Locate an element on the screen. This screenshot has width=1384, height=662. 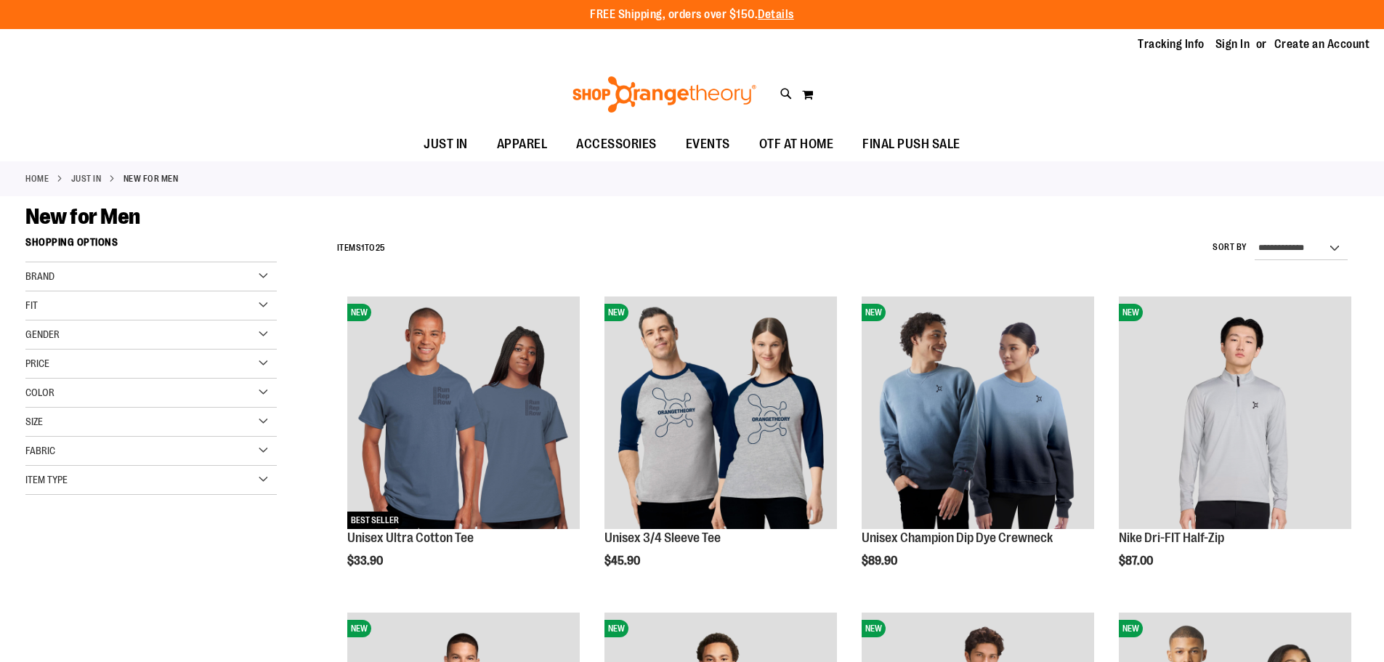
strong: New for Men is located at coordinates (151, 179).